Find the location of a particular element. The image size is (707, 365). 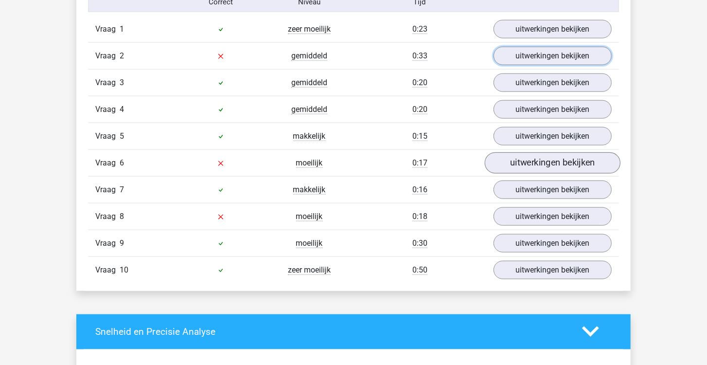

span: 0:50 is located at coordinates (420, 270).